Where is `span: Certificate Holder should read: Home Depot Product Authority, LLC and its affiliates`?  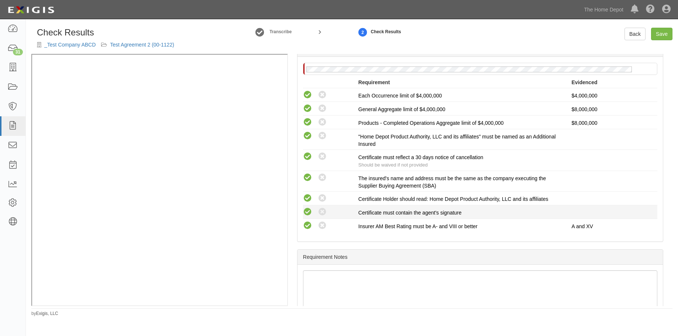
span: Certificate Holder should read: Home Depot Product Authority, LLC and its affiliates is located at coordinates (453, 199).